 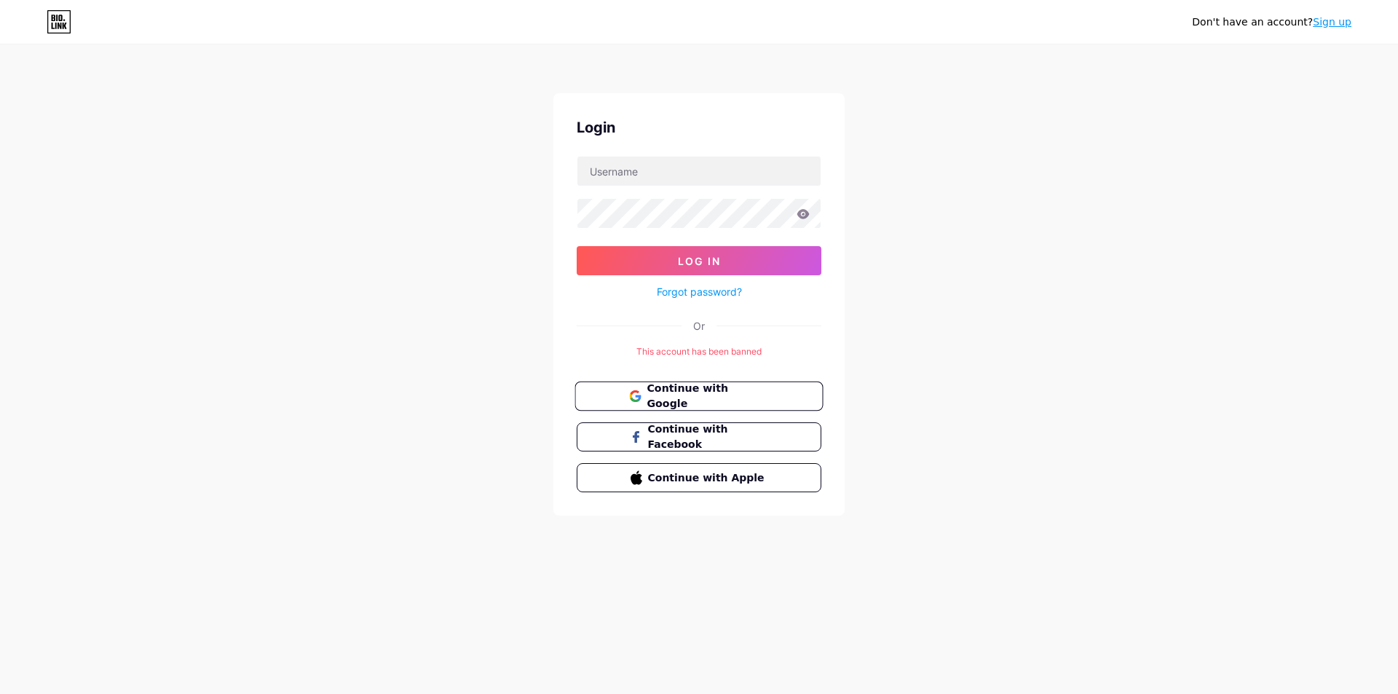 I want to click on button: Continue with Apple, so click(x=699, y=478).